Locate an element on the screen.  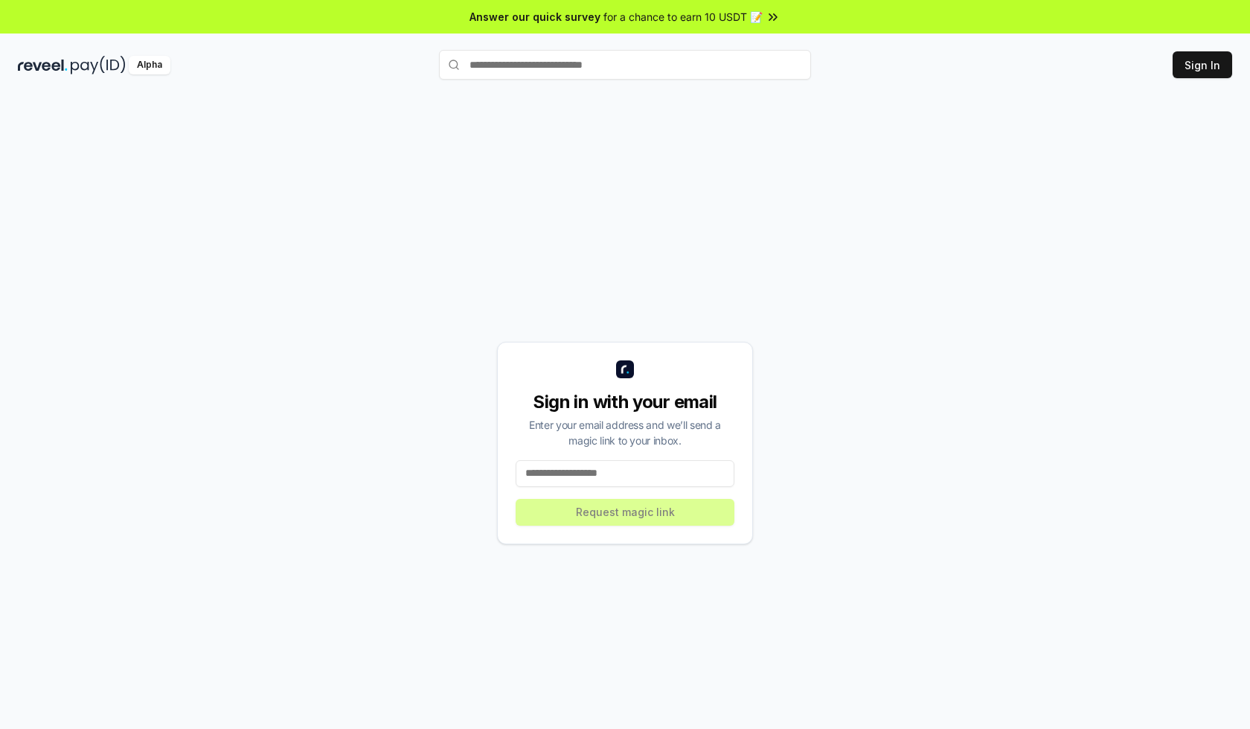
img: reveel_dark is located at coordinates (42, 65).